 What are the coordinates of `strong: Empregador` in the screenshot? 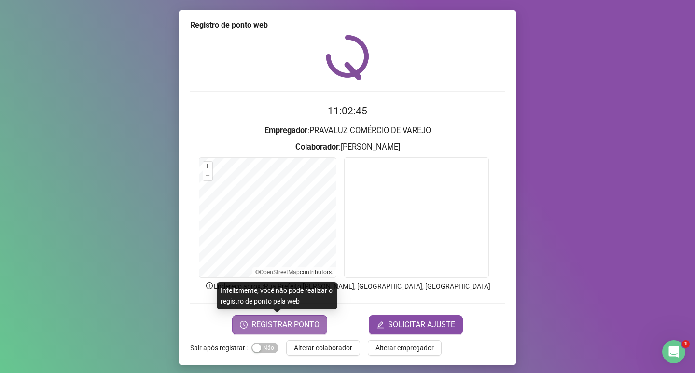 It's located at (286, 130).